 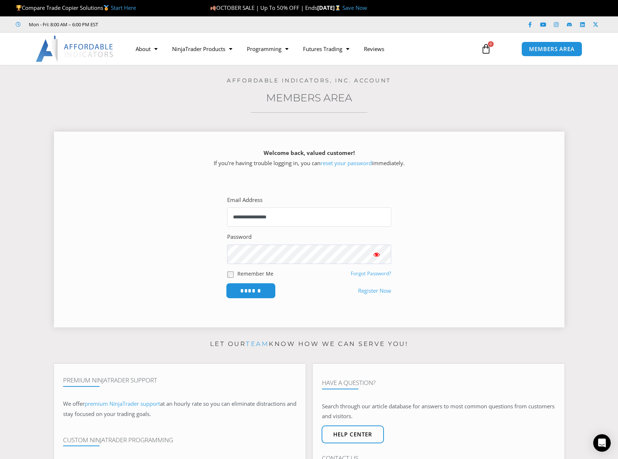 What do you see at coordinates (122, 403) in the screenshot?
I see `span: premium NinjaTrader support` at bounding box center [122, 403].